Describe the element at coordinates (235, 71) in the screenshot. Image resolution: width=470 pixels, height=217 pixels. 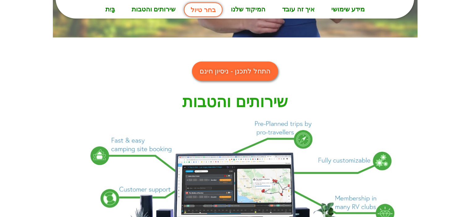
I see `font: התחל לתכנן - ניסיון חינם` at that location.